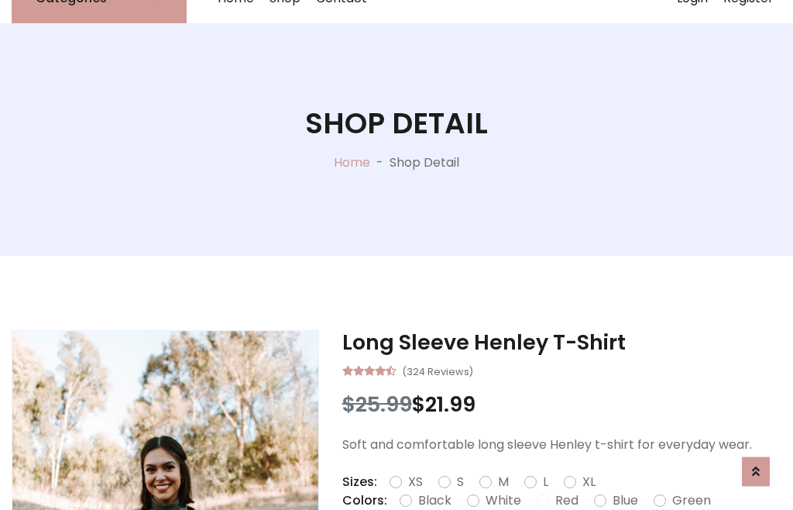 Image resolution: width=793 pixels, height=510 pixels. Describe the element at coordinates (397, 123) in the screenshot. I see `h1: Shop Detail` at that location.